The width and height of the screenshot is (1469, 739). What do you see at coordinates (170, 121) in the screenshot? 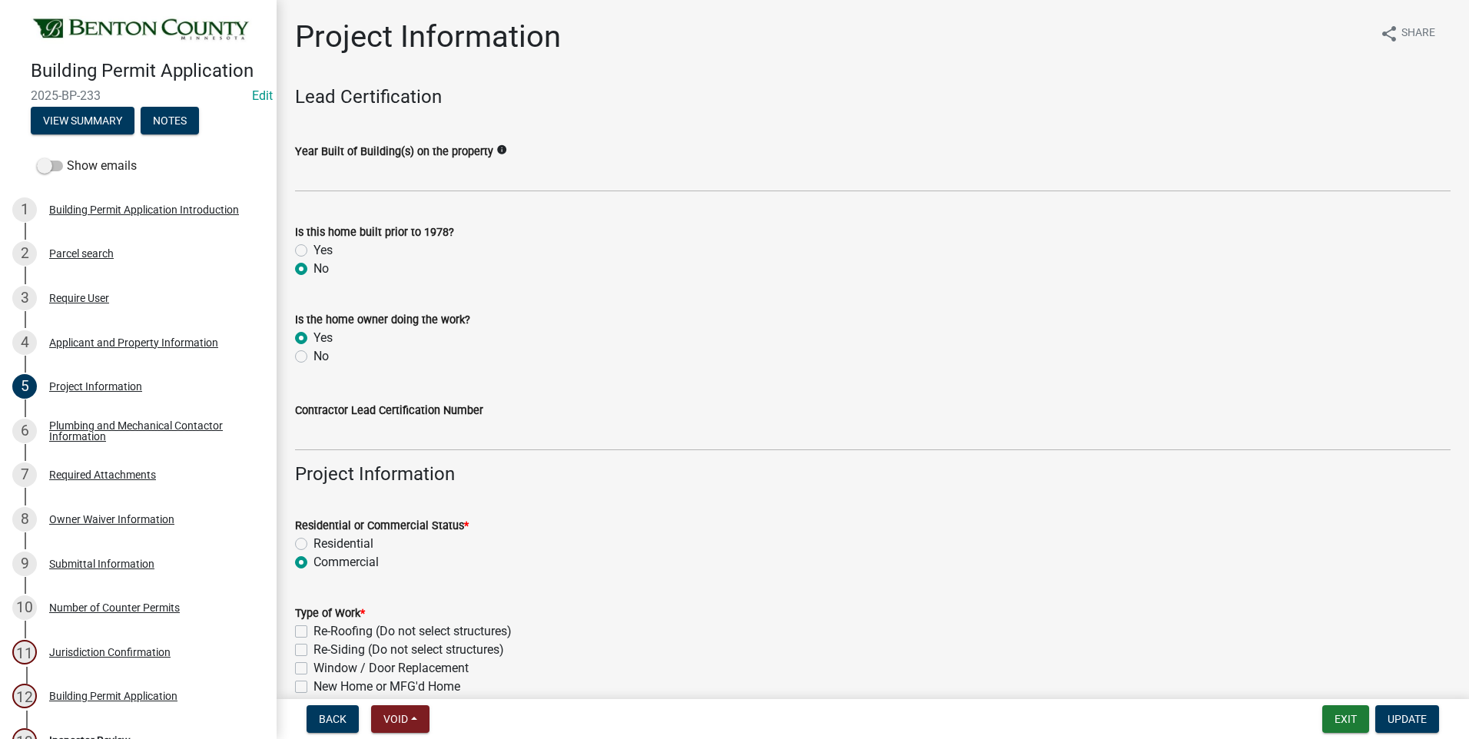
I see `wm-modal-confirm: Notes` at bounding box center [170, 121].